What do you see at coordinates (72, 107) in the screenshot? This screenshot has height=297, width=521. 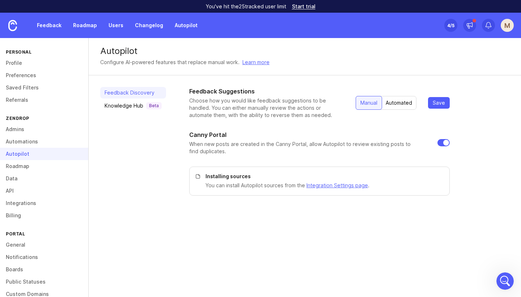 I see `div: Recent message` at bounding box center [72, 107].